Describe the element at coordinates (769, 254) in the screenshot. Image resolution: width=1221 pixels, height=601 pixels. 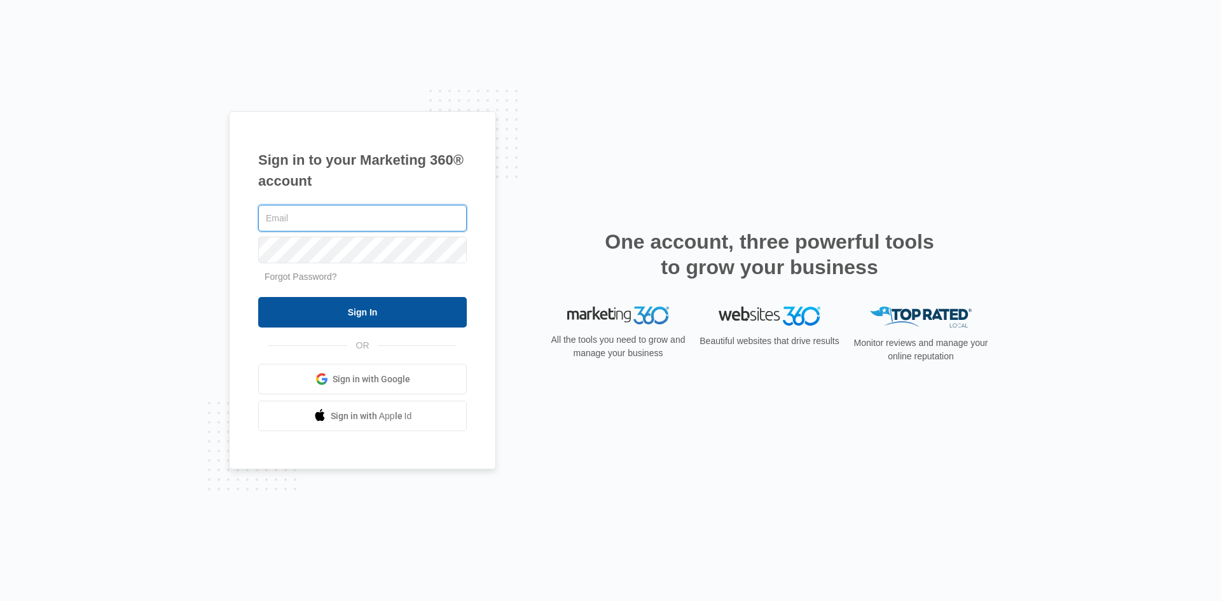
I see `h2: One account, three powerful tools to grow your business` at that location.